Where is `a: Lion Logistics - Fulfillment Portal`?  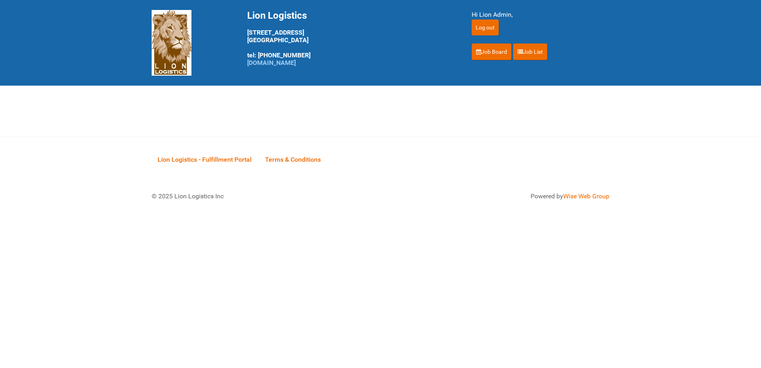
a: Lion Logistics - Fulfillment Portal is located at coordinates (205, 159).